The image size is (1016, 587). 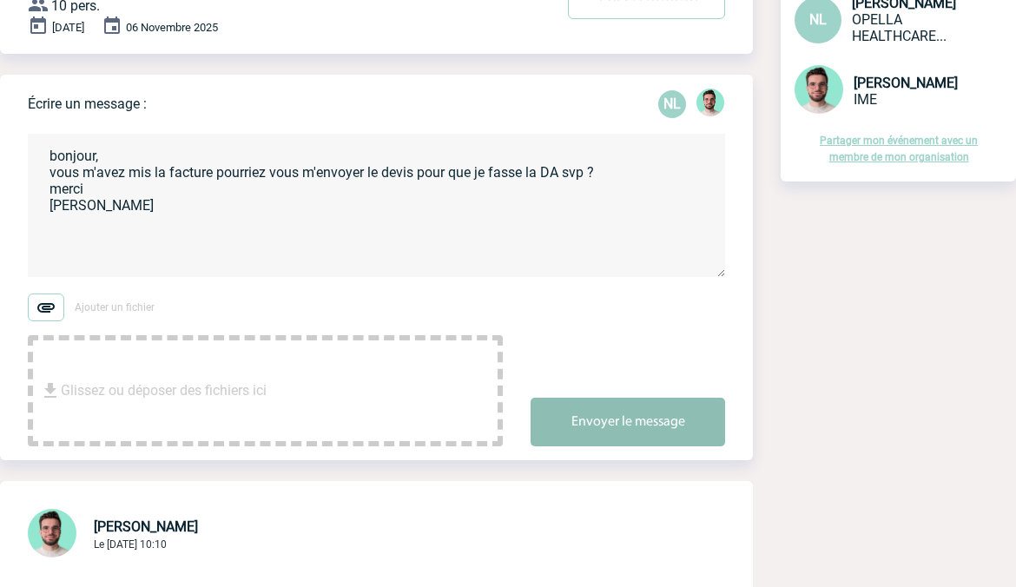 What do you see at coordinates (672, 104) in the screenshot?
I see `div: Nadia LOUZANI` at bounding box center [672, 104].